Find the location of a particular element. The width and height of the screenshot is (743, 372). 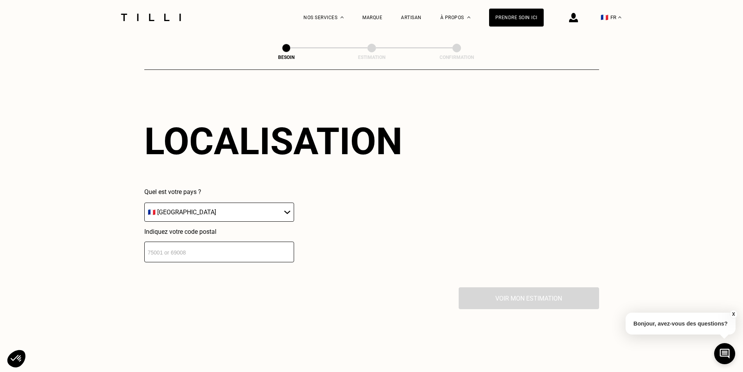

p: Bonjour, avez-vous des questions? is located at coordinates (680, 323).